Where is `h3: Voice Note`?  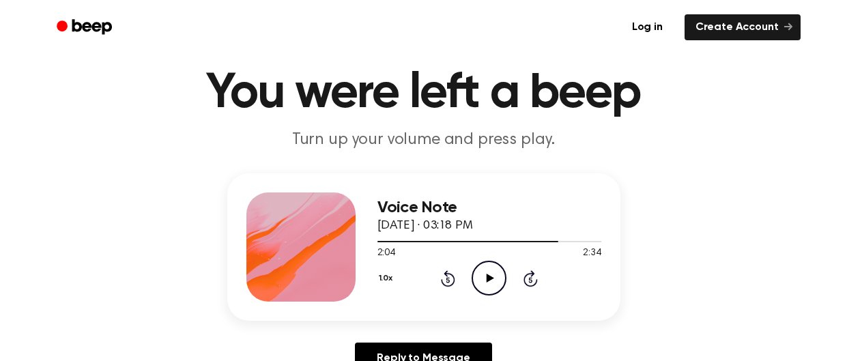 h3: Voice Note is located at coordinates (489, 207).